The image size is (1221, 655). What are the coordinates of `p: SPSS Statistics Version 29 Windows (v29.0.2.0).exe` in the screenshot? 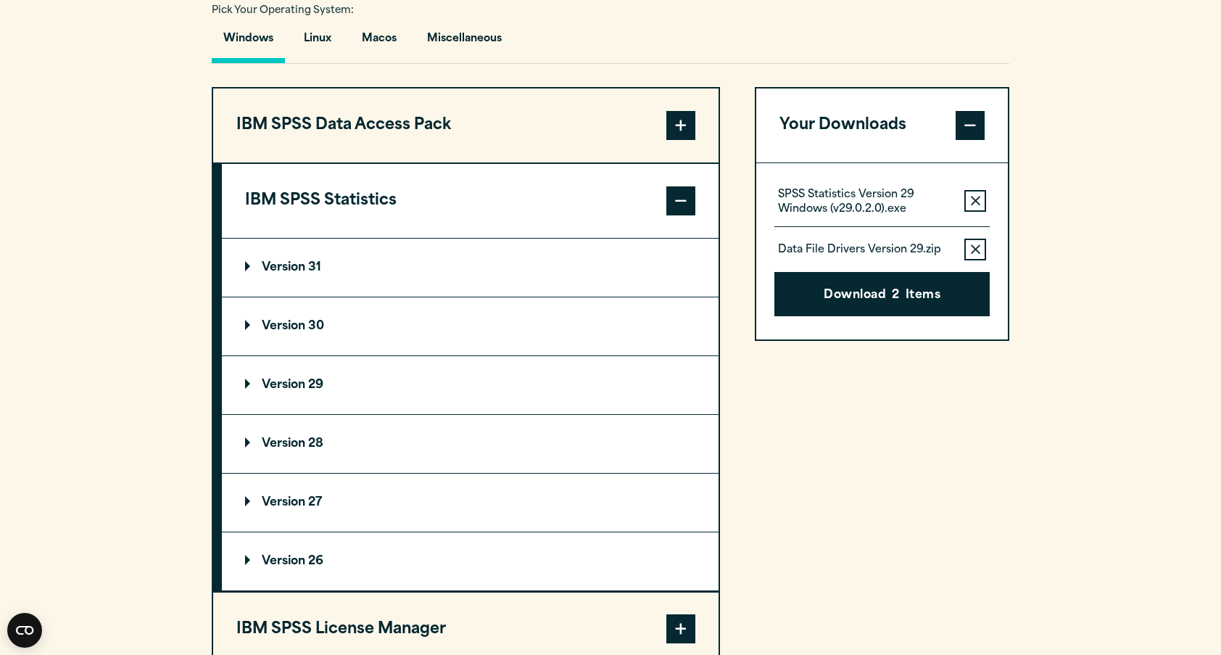 It's located at (865, 202).